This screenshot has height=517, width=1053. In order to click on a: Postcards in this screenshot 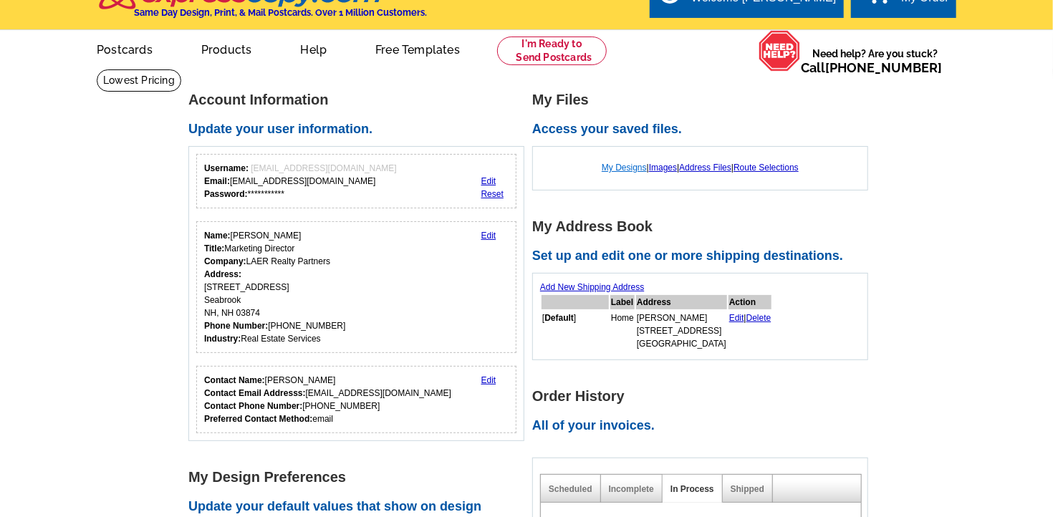, I will do `click(125, 48)`.